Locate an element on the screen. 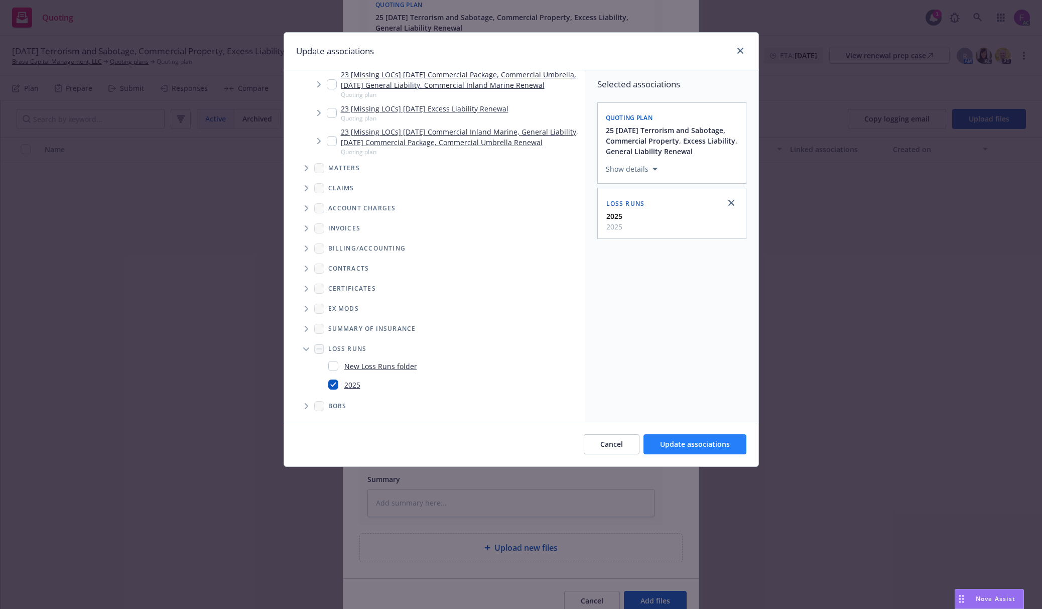  h1: Update associations is located at coordinates (335, 51).